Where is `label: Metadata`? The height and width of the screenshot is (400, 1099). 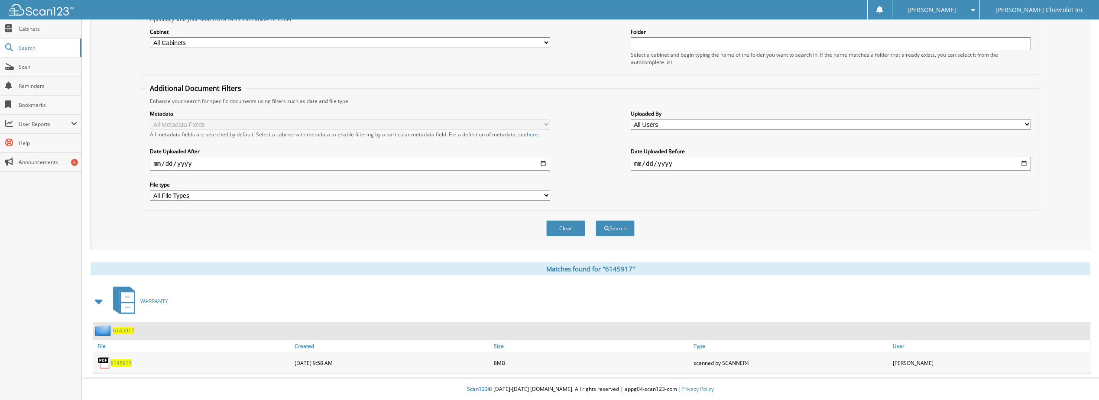 label: Metadata is located at coordinates (350, 113).